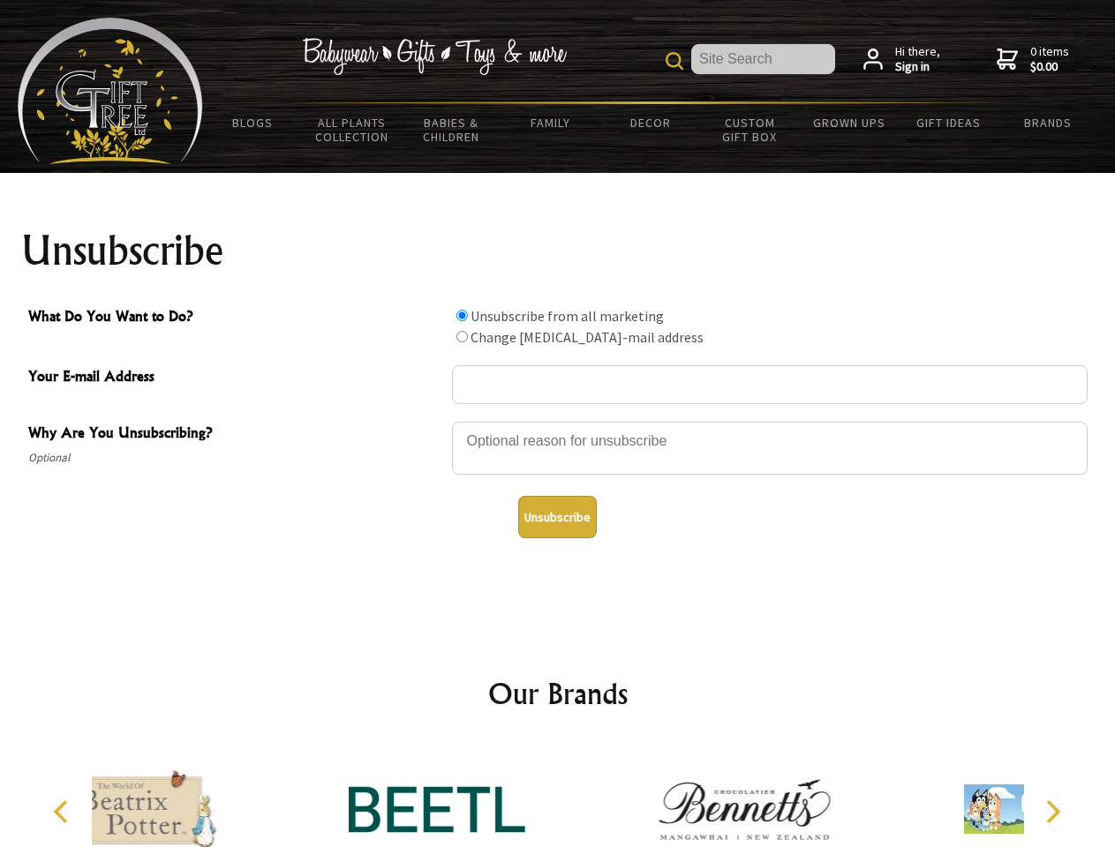  Describe the element at coordinates (1049, 67) in the screenshot. I see `strong: $0.00` at that location.